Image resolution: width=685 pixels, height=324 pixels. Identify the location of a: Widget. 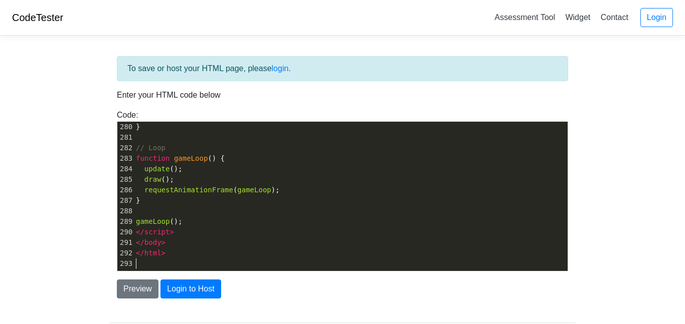
(578, 17).